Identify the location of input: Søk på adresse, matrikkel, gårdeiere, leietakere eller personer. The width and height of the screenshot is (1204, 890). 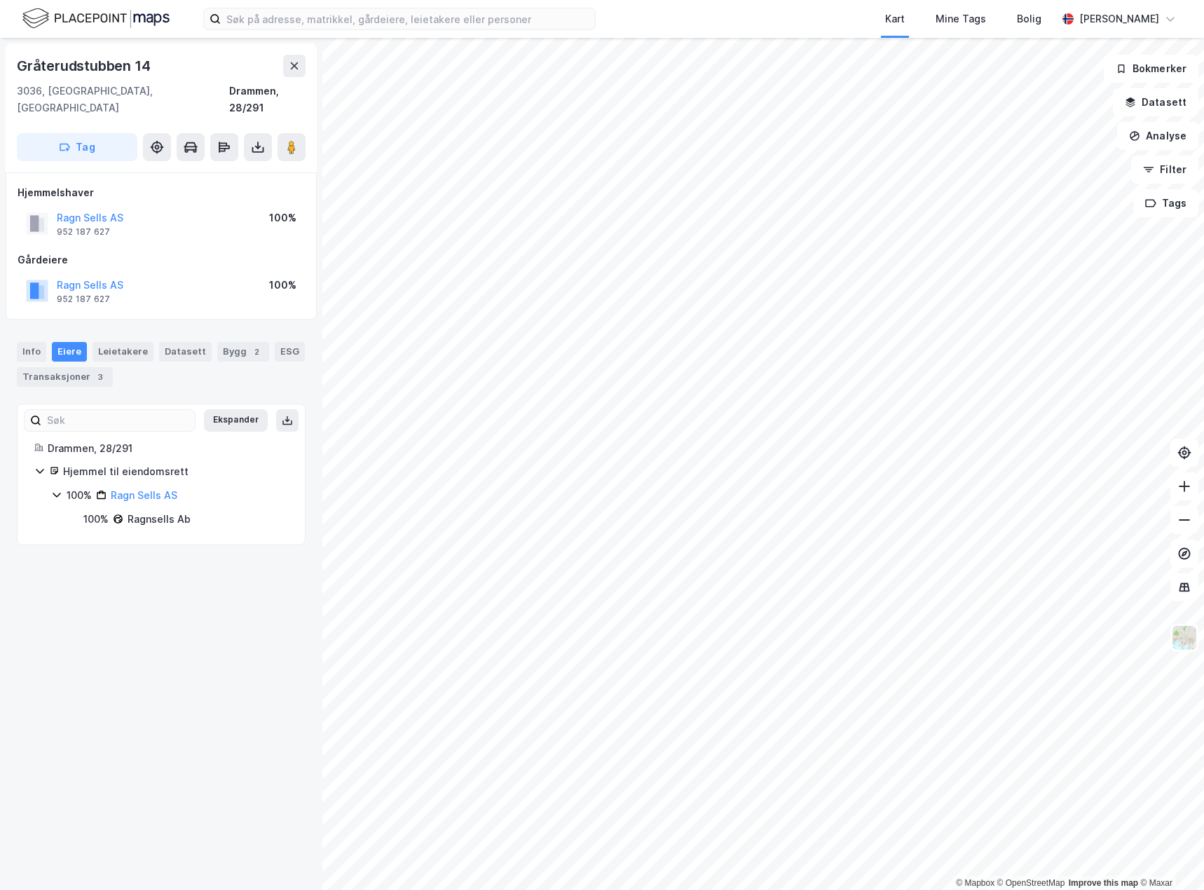
(408, 19).